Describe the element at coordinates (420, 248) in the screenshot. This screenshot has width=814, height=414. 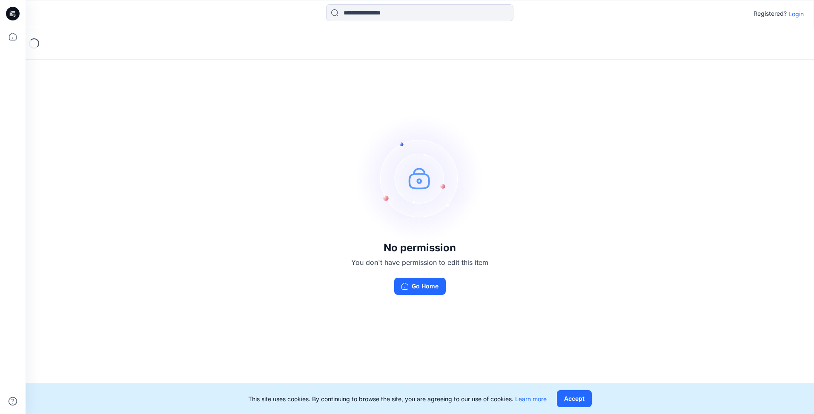
I see `h3: No permission` at that location.